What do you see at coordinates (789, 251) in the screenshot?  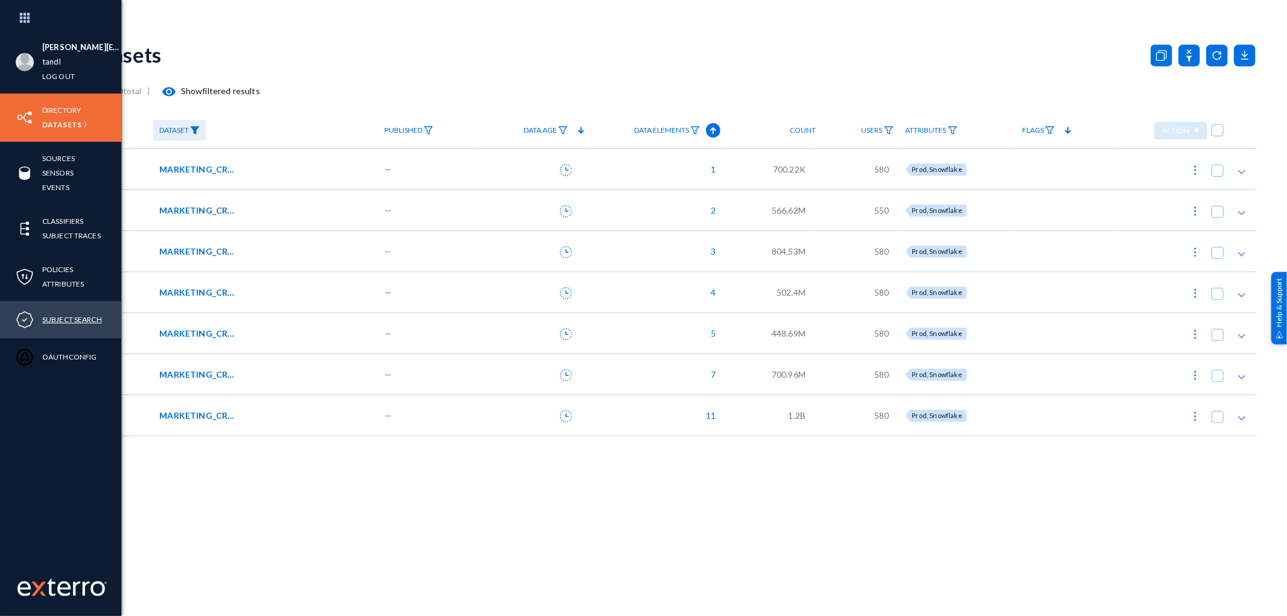 I see `span: 804.53M` at bounding box center [789, 251].